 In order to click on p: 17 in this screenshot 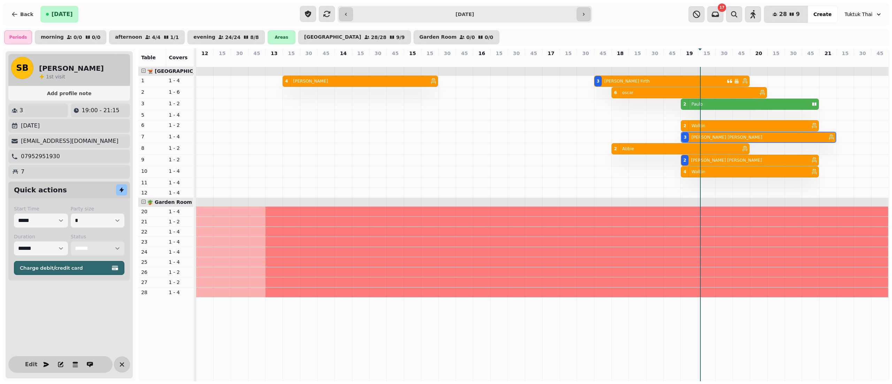, I will do `click(551, 53)`.